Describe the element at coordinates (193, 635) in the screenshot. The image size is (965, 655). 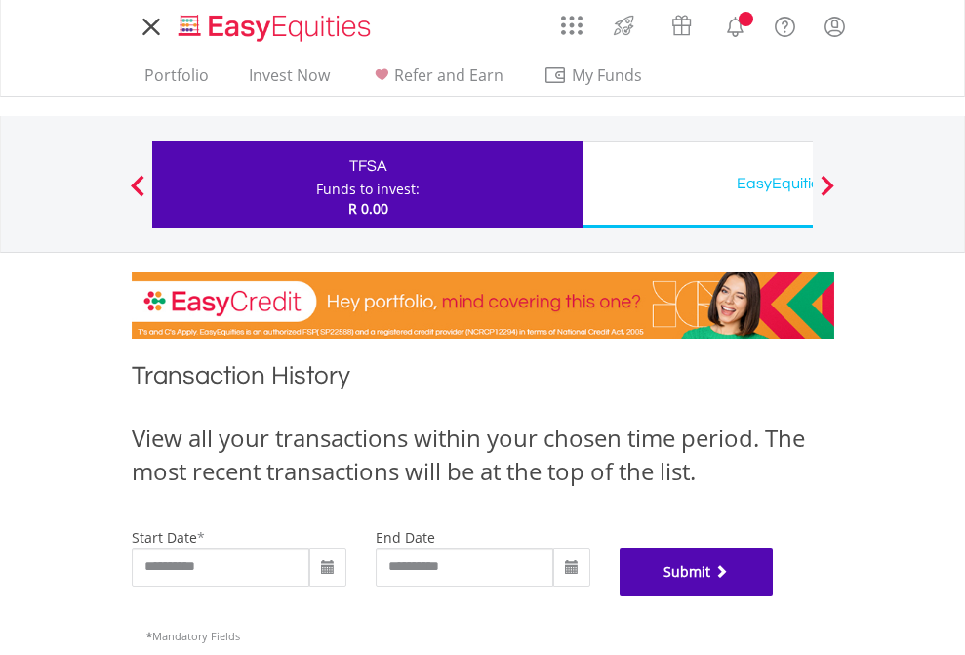
I see `span: Mandatory Fields` at that location.